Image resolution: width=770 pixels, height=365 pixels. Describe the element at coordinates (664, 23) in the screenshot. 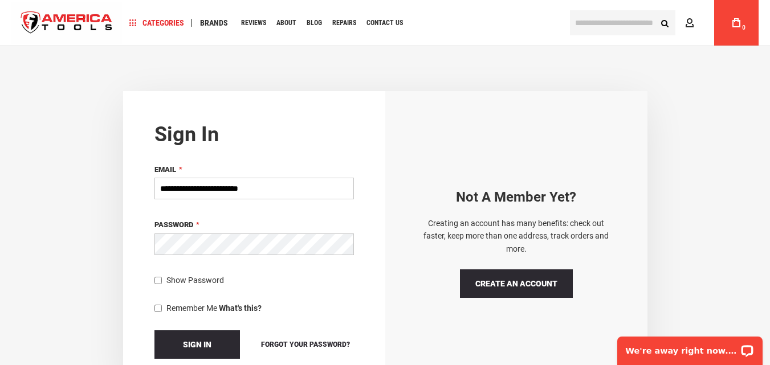

I see `button: Search` at that location.